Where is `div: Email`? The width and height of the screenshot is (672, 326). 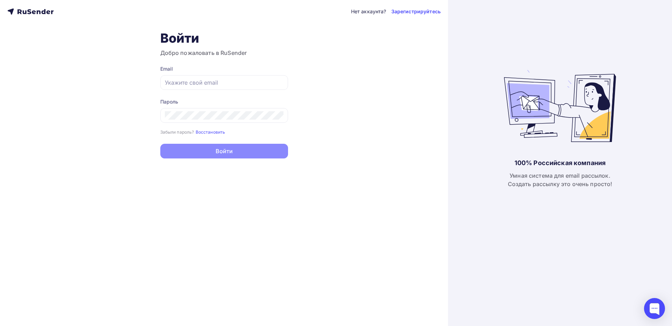 div: Email is located at coordinates (224, 69).